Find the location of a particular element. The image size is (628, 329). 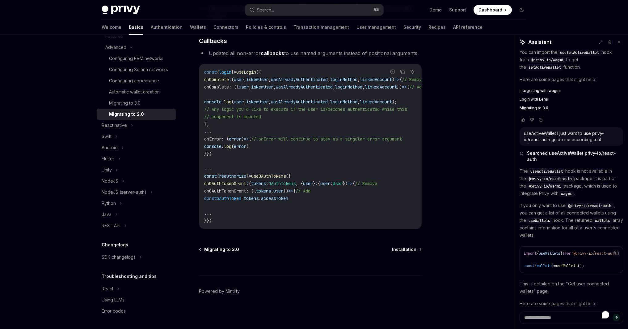

a: Welcome is located at coordinates (112, 27).